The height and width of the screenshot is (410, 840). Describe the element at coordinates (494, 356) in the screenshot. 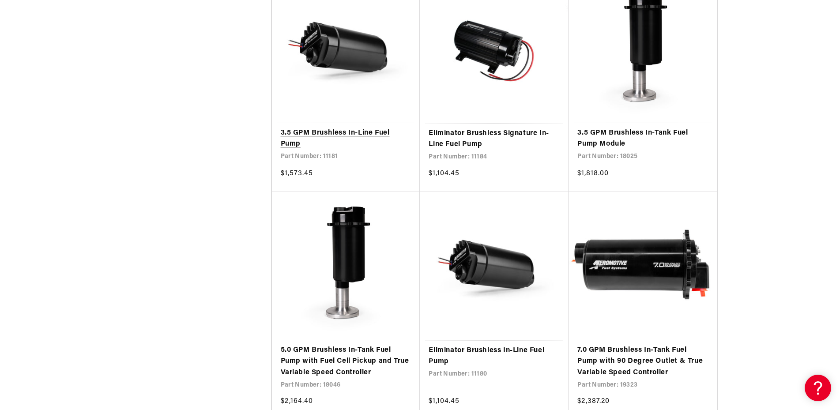

I see `a: Eliminator Brushless In-Line Fuel Pump` at that location.